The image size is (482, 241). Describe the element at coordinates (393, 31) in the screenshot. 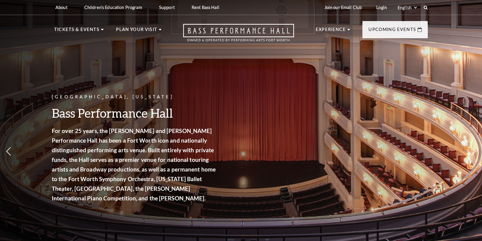

I see `p: Upcoming Events` at that location.